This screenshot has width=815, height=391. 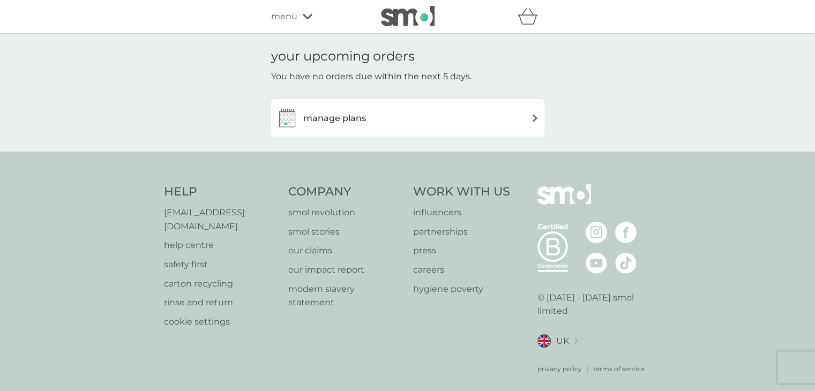 What do you see at coordinates (221, 322) in the screenshot?
I see `p: cookie settings` at bounding box center [221, 322].